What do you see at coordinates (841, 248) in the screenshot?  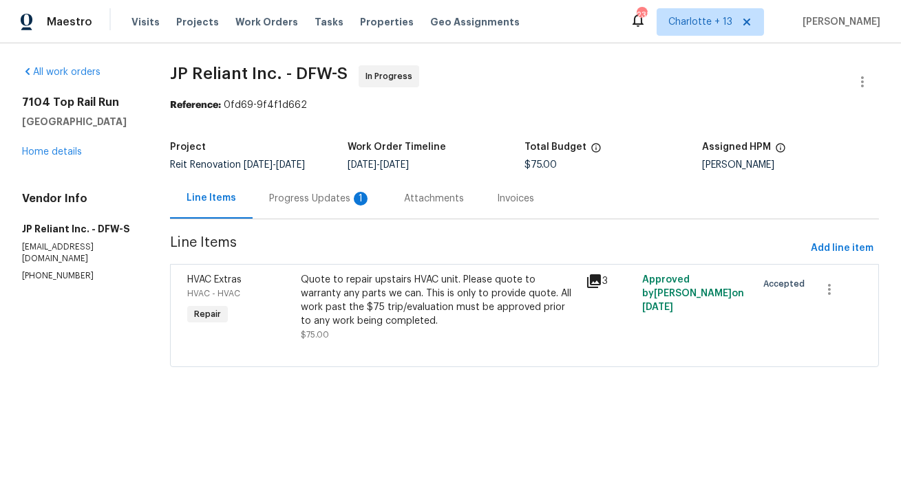 I see `span: Add line item` at bounding box center [841, 248].